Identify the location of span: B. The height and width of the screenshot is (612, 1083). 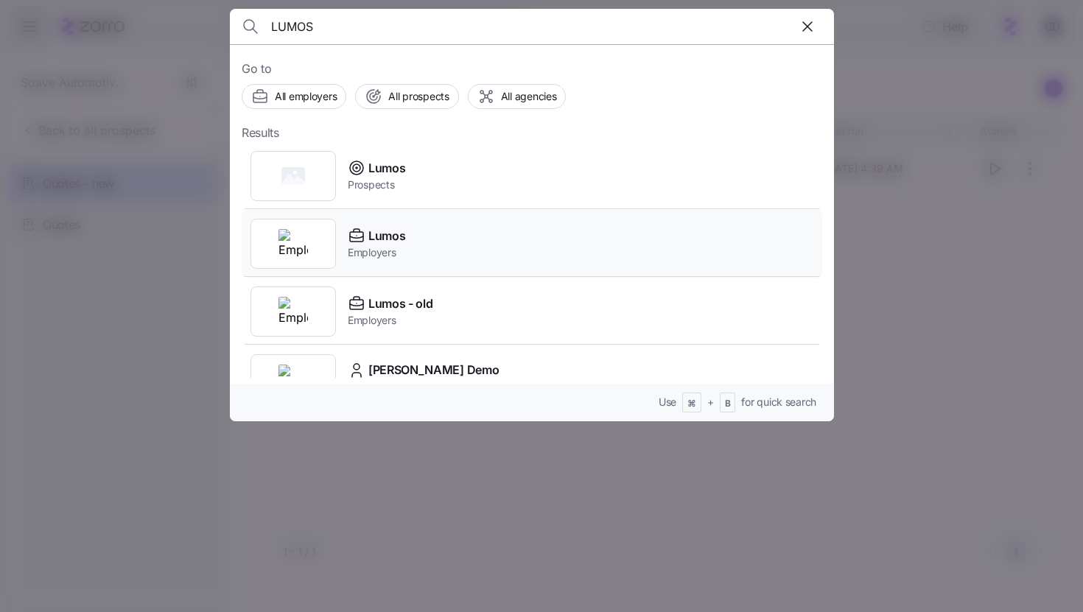
(728, 404).